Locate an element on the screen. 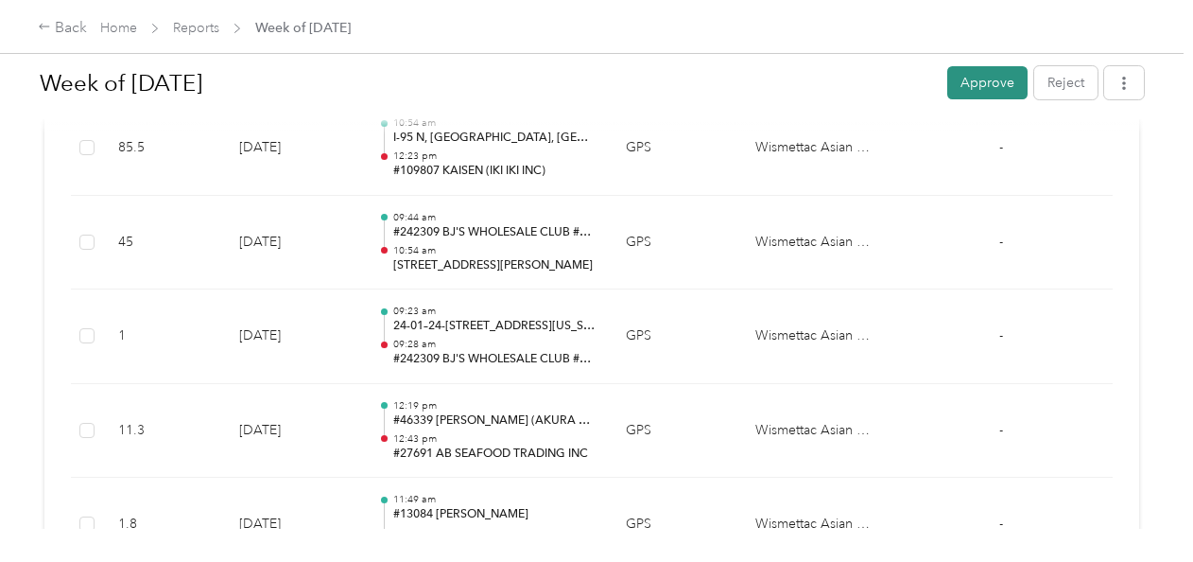  p: 09:23 am is located at coordinates (495, 311).